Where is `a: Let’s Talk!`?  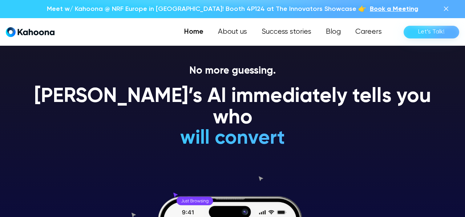 a: Let’s Talk! is located at coordinates (431, 32).